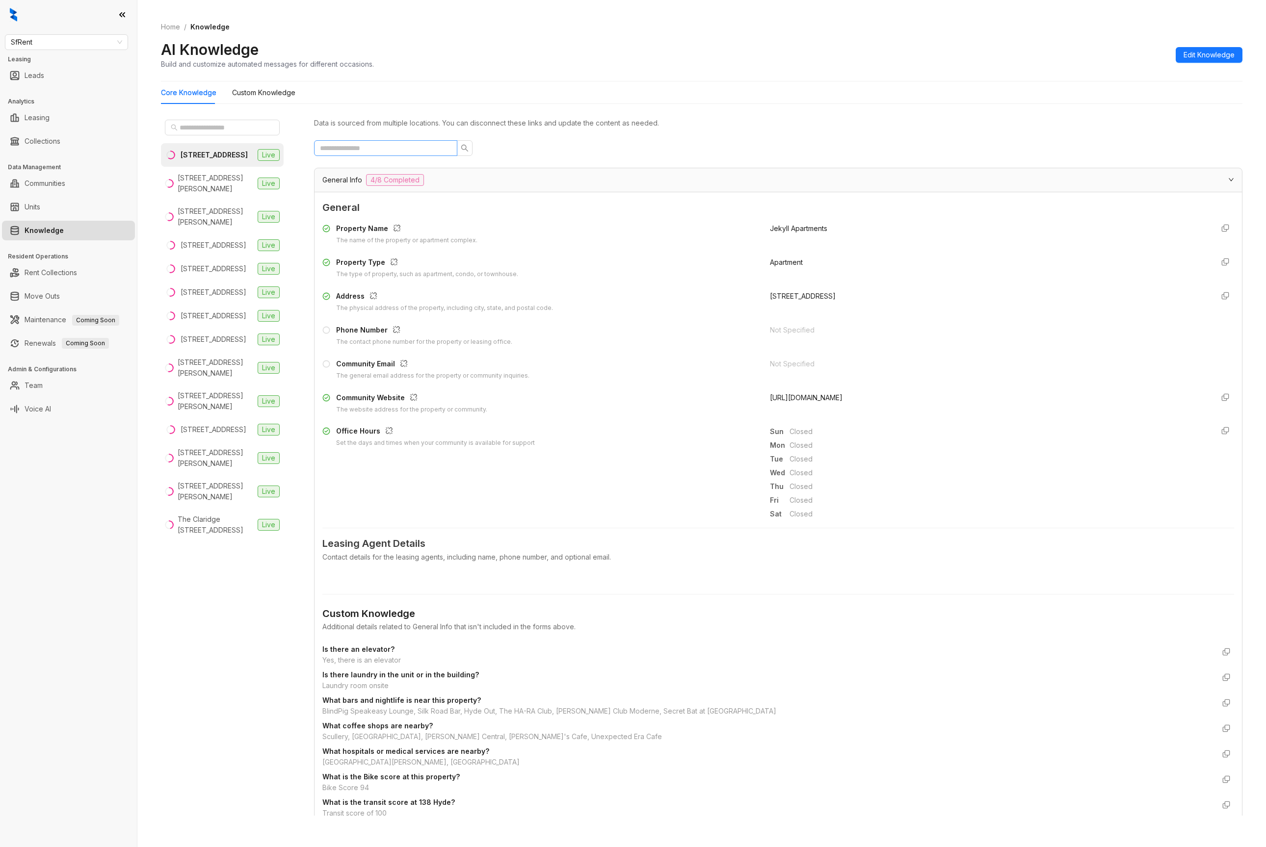  Describe the element at coordinates (406, 751) in the screenshot. I see `strong: What hospitals or medical services are nearby?` at that location.